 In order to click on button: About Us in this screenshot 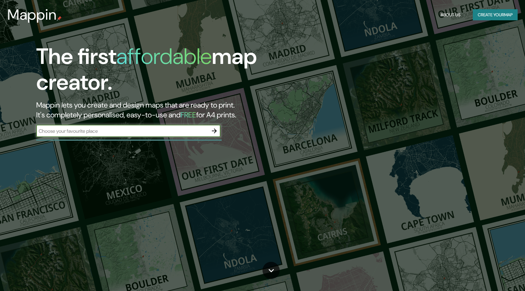, I will do `click(451, 15)`.